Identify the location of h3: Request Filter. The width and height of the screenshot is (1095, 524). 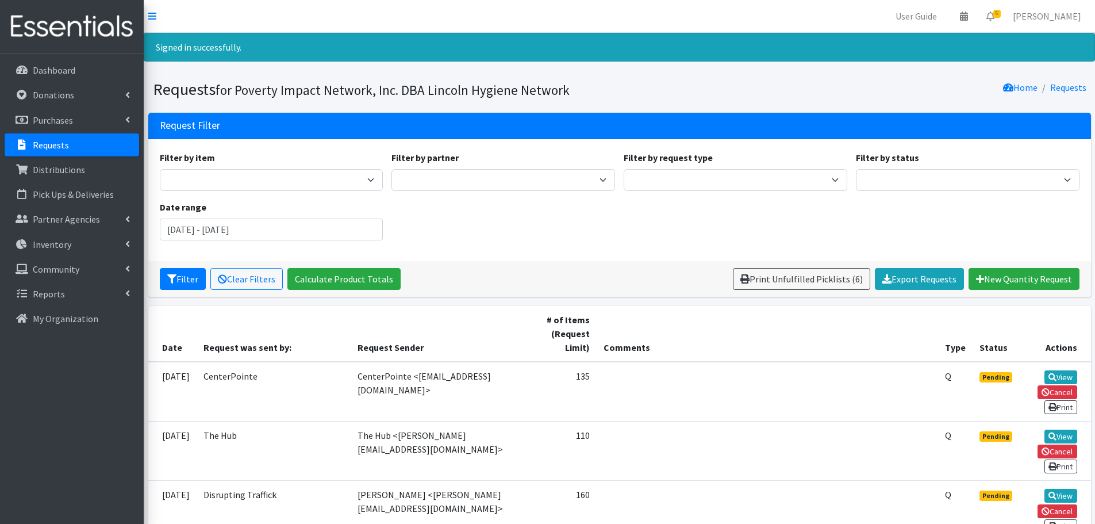
(190, 125).